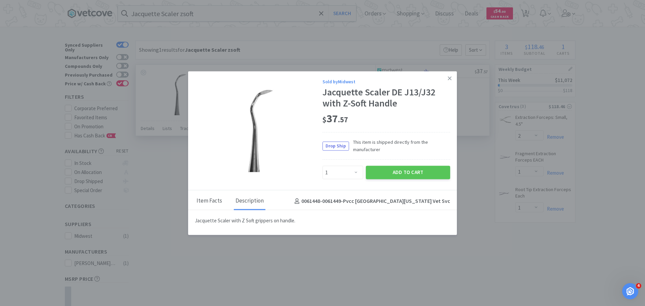  Describe the element at coordinates (387, 82) in the screenshot. I see `div: Sold by Midwest` at that location.